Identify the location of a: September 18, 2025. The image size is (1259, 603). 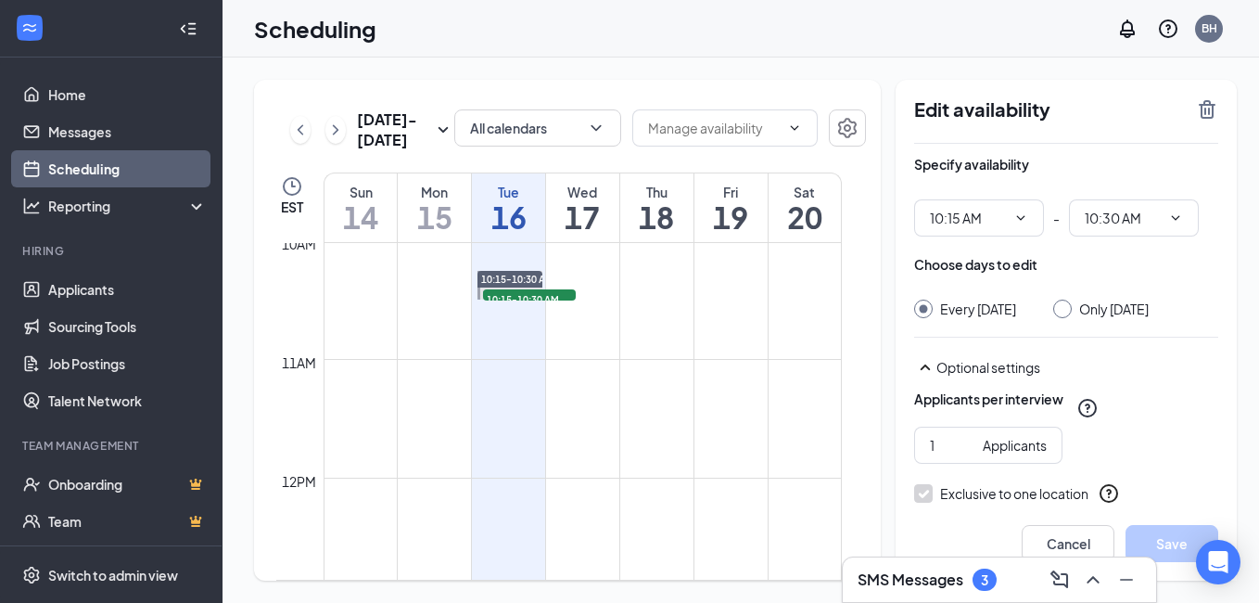
(656, 208).